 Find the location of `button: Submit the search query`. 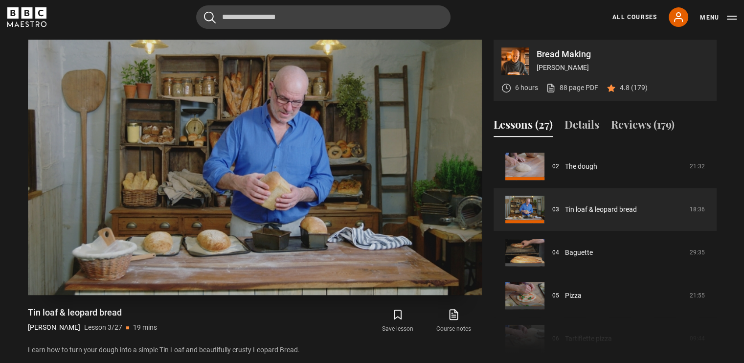

button: Submit the search query is located at coordinates (210, 17).